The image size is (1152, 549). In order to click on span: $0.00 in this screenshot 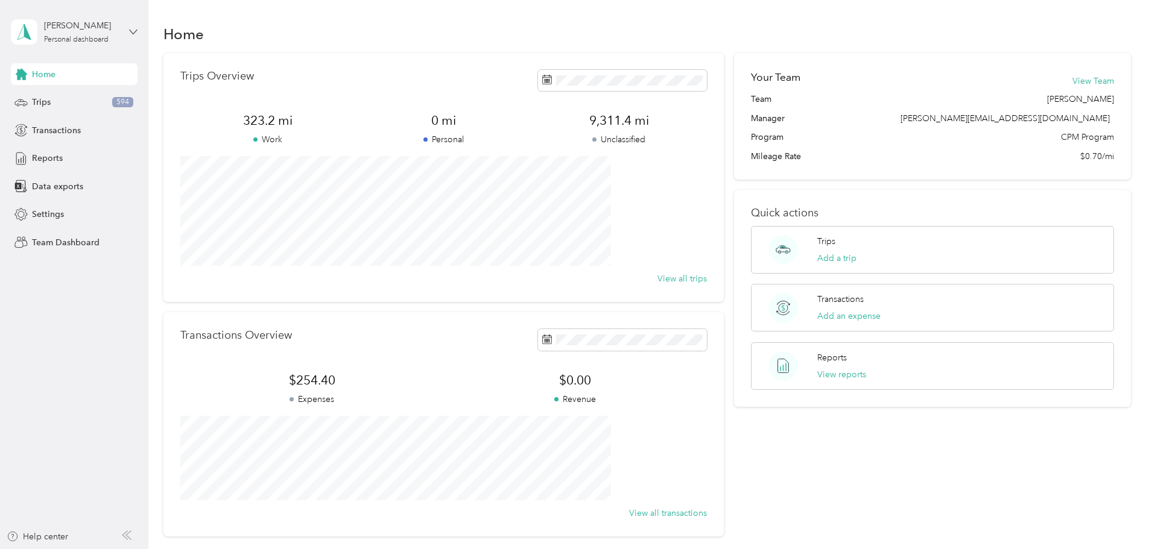, I will do `click(575, 381)`.